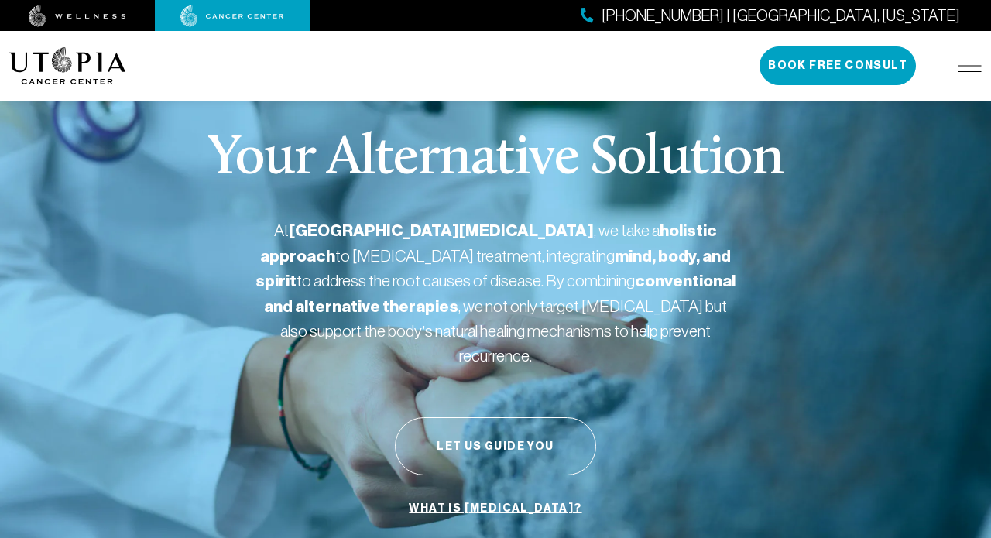 This screenshot has height=538, width=991. I want to click on p: Your Alternative Solution, so click(495, 160).